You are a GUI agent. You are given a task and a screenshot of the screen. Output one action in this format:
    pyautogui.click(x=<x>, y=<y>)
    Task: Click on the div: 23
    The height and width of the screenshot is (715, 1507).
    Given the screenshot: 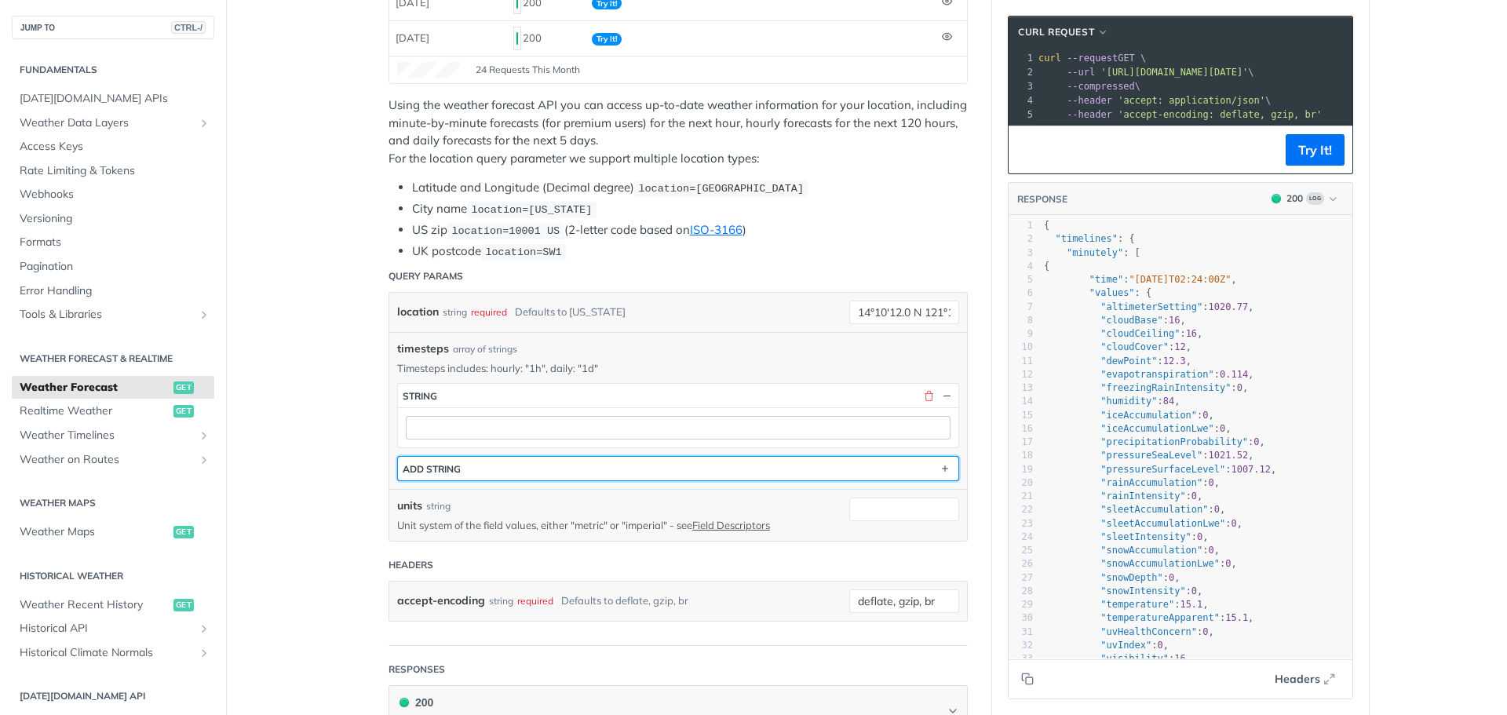 What is the action you would take?
    pyautogui.click(x=1020, y=523)
    